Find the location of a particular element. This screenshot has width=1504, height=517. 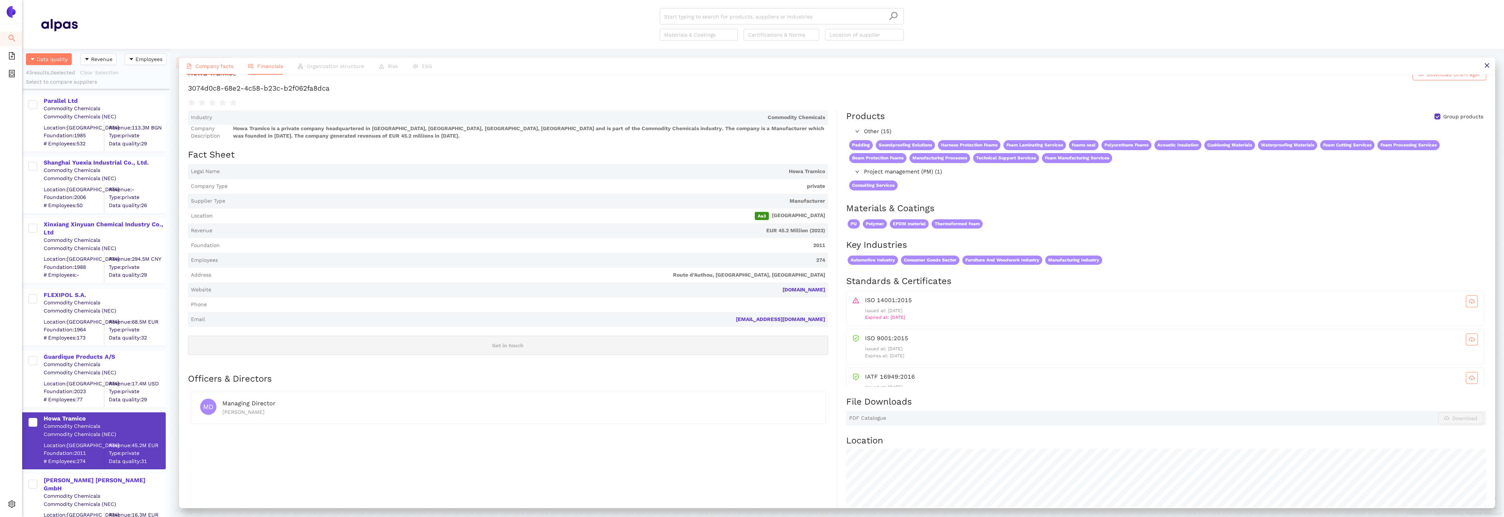

span: Financials is located at coordinates (270, 66).